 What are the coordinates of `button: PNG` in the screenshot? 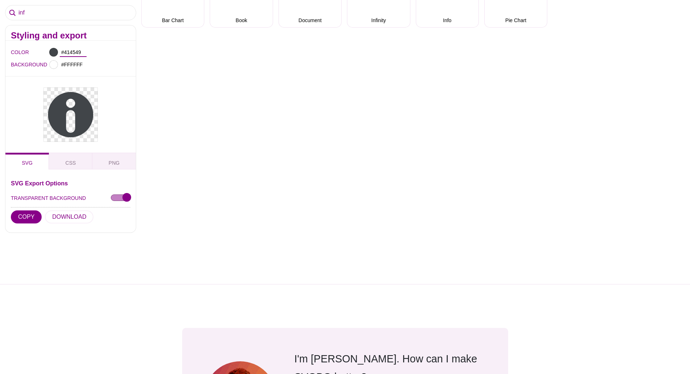 It's located at (114, 161).